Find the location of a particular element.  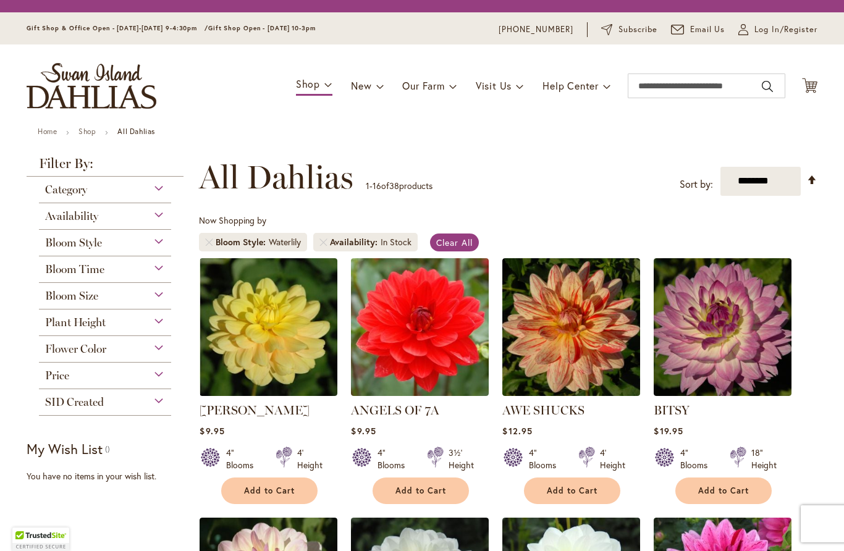

div: Waterlily is located at coordinates (285, 242).